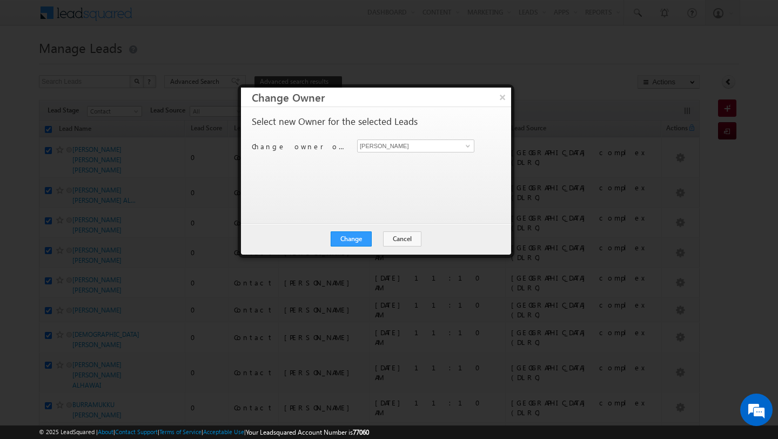 This screenshot has height=439, width=778. I want to click on em: Start Chat, so click(171, 340).